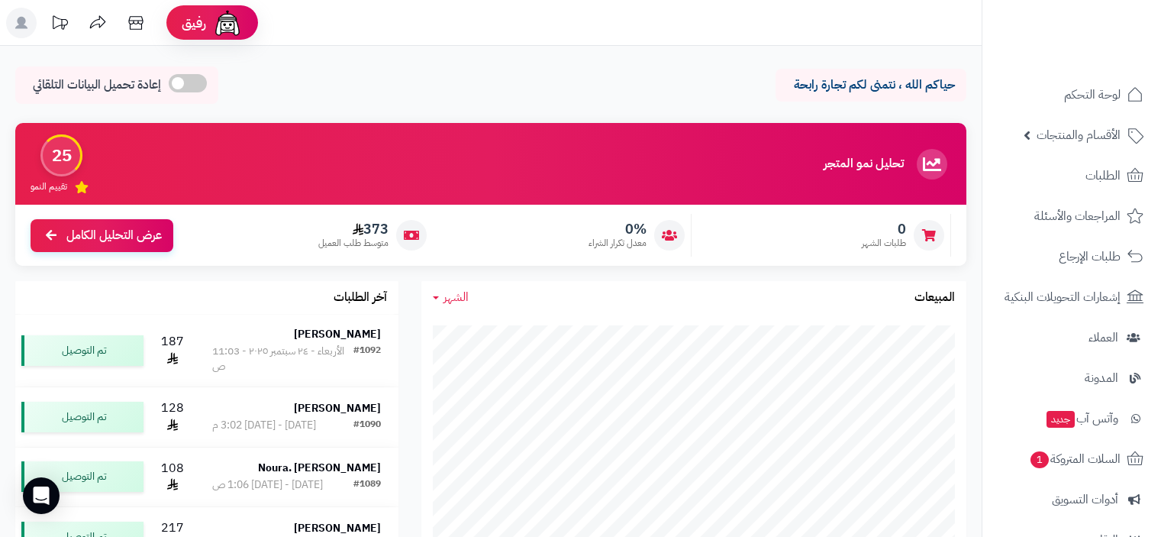 The height and width of the screenshot is (537, 1161). What do you see at coordinates (617, 229) in the screenshot?
I see `span: 0%` at bounding box center [617, 229].